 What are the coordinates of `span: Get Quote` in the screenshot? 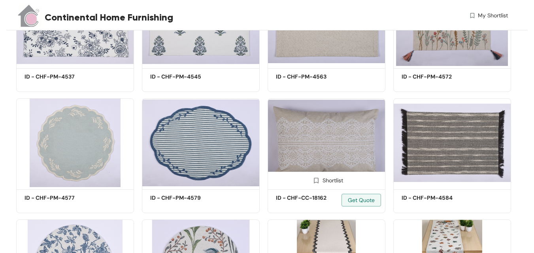 It's located at (361, 200).